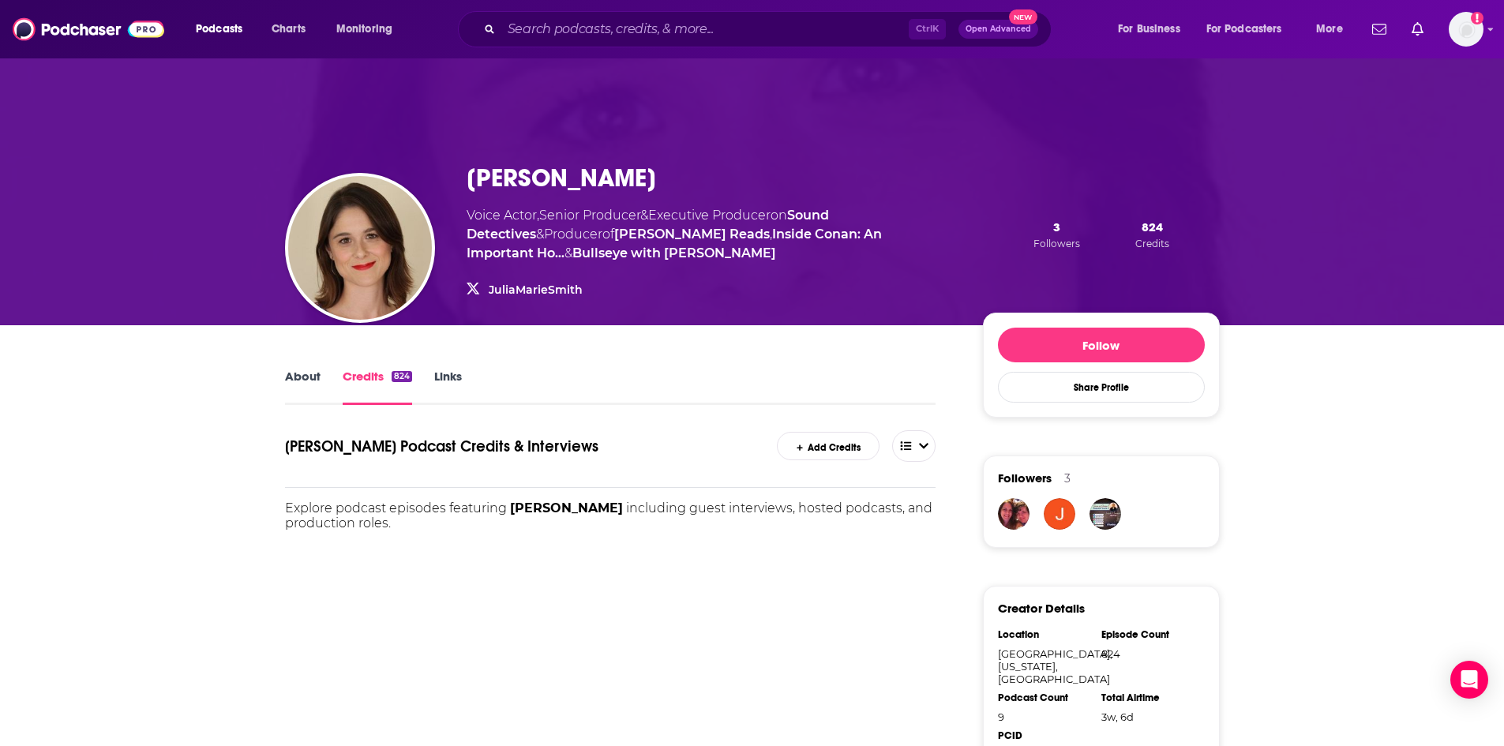  Describe the element at coordinates (1117, 717) in the screenshot. I see `span: 668 hours, 32 seconds` at that location.